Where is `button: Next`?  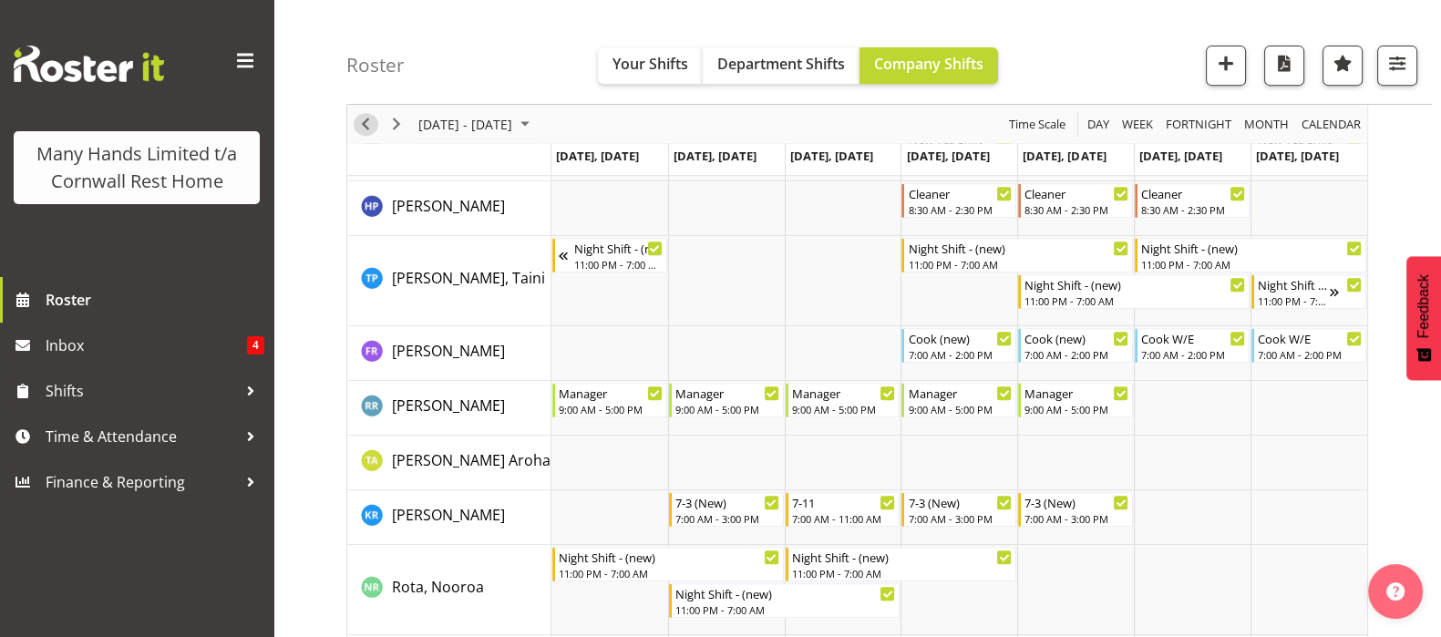 button: Next is located at coordinates (396, 124).